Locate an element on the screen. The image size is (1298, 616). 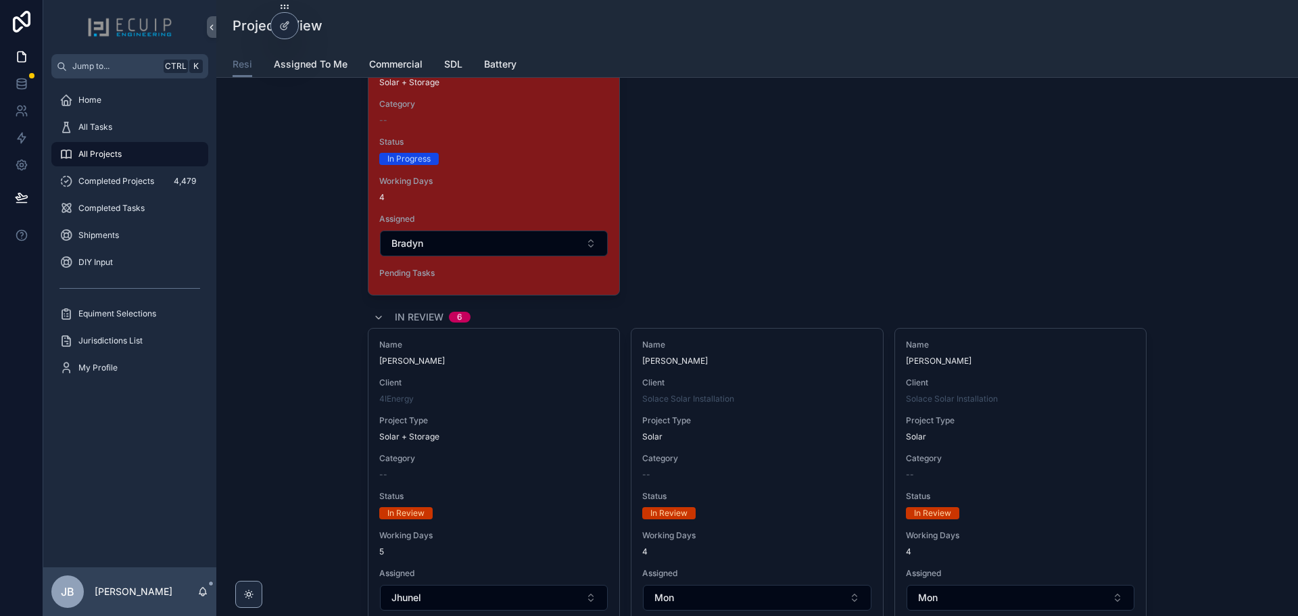
span: Bradyn is located at coordinates (407, 243).